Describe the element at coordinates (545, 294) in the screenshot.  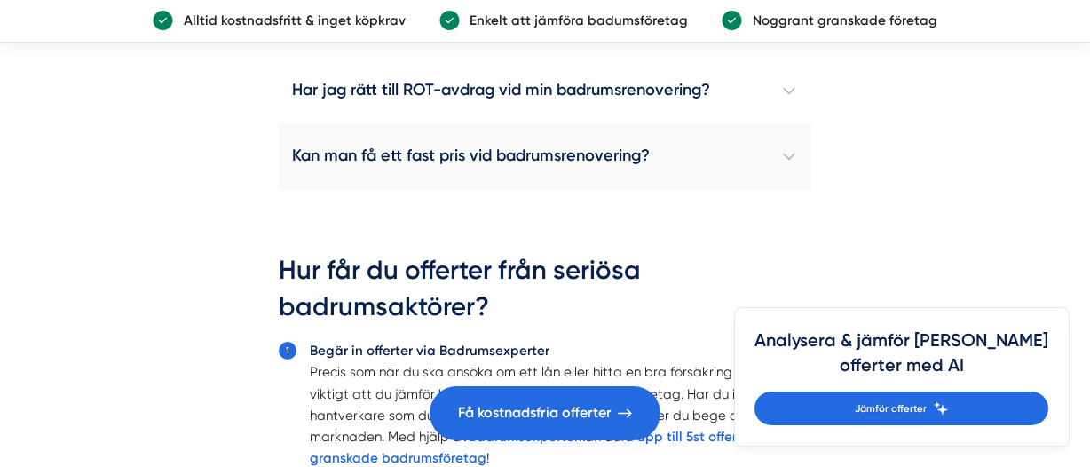
I see `h2: Hur får du offerter från seriösa badrumsaktörer?` at that location.